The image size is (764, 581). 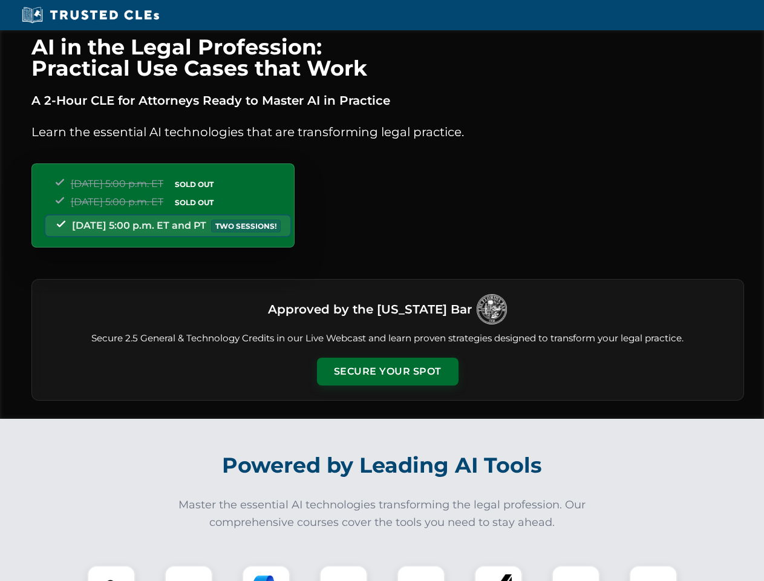 I want to click on img: Trusted CLEs, so click(x=90, y=15).